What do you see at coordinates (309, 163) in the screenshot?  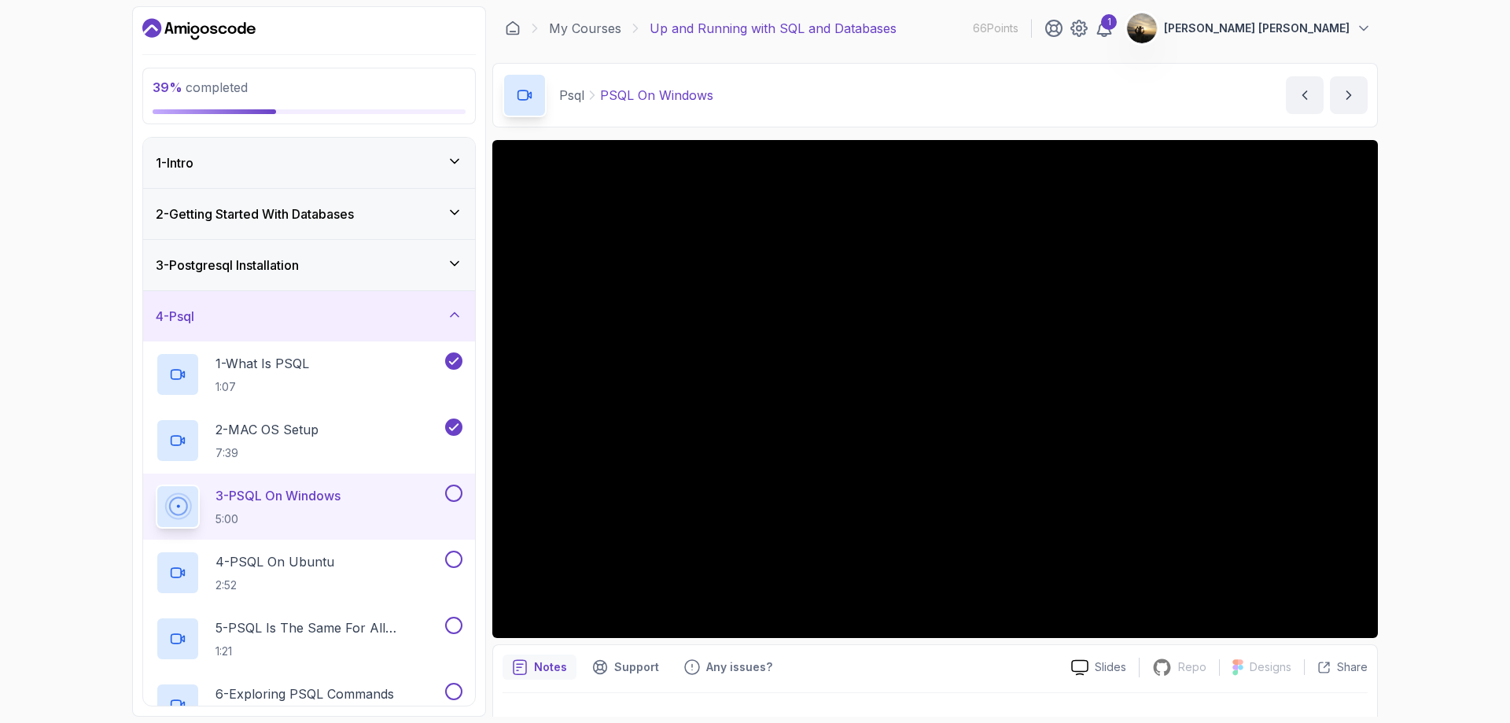 I see `button: 1-Intro` at bounding box center [309, 163].